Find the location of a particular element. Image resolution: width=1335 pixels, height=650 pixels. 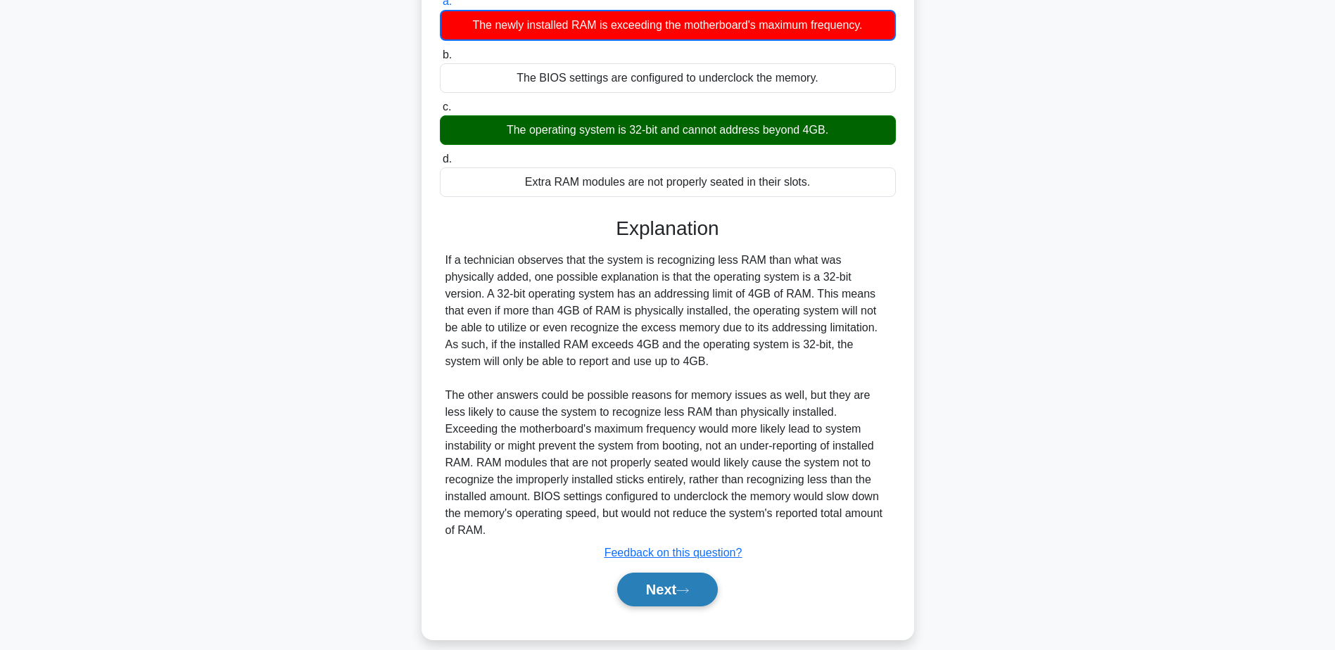

div: The newly installed RAM is exceeding the motherboard's maximum frequency. is located at coordinates (668, 25).